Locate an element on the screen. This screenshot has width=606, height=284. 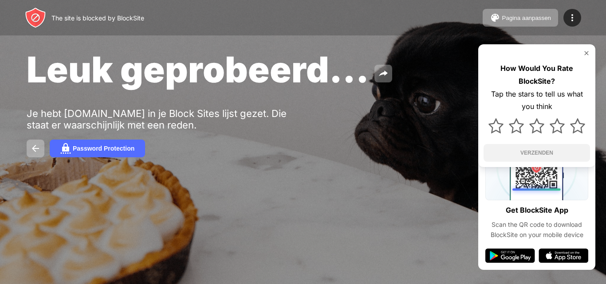
img: rate-us-close.svg is located at coordinates (587, 53).